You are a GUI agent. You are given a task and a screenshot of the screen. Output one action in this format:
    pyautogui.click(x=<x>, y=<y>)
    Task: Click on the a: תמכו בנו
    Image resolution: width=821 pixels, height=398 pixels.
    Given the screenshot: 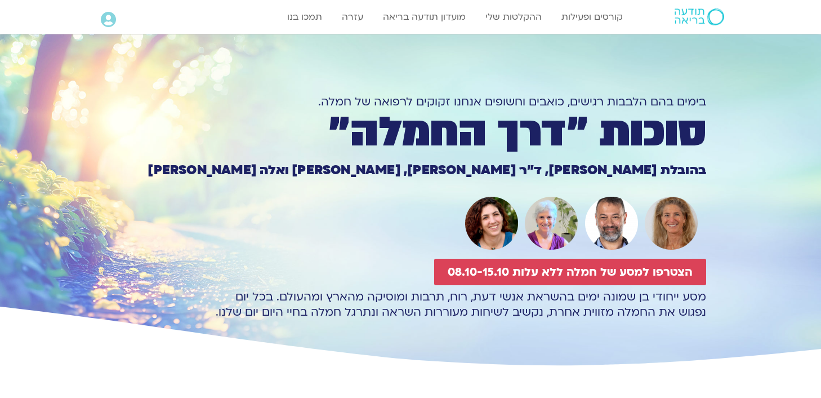 What is the action you would take?
    pyautogui.click(x=305, y=17)
    